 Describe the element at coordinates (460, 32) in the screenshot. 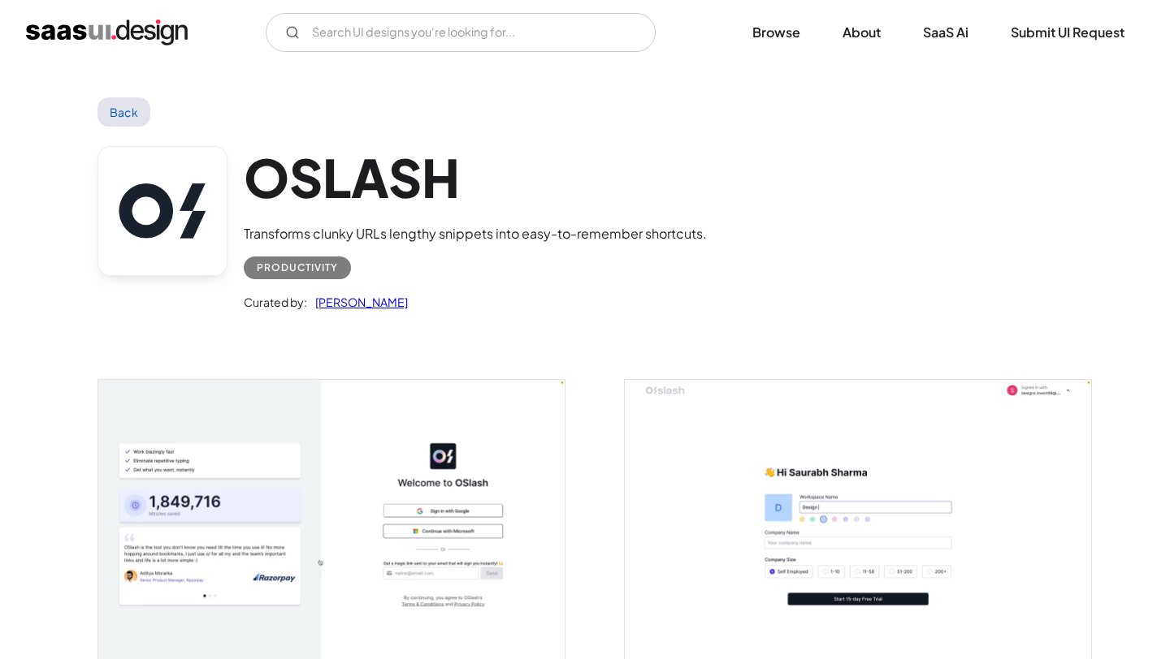

I see `input: Search UI designs you're looking for...` at that location.